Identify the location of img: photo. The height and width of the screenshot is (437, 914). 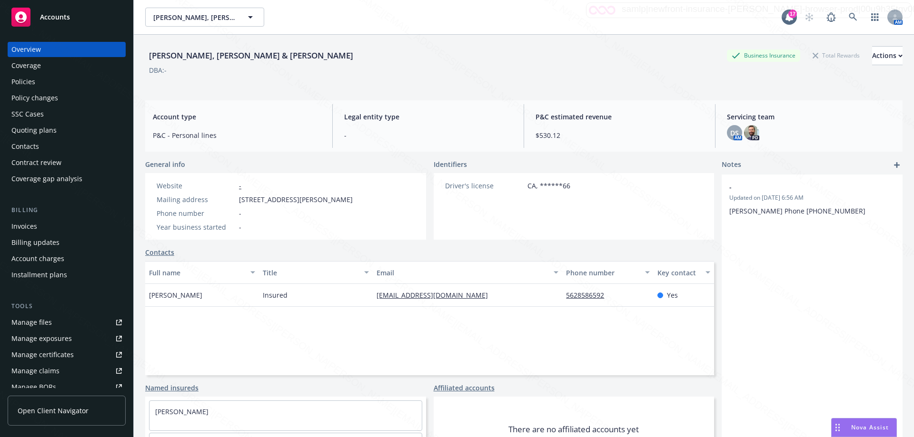
(752, 133).